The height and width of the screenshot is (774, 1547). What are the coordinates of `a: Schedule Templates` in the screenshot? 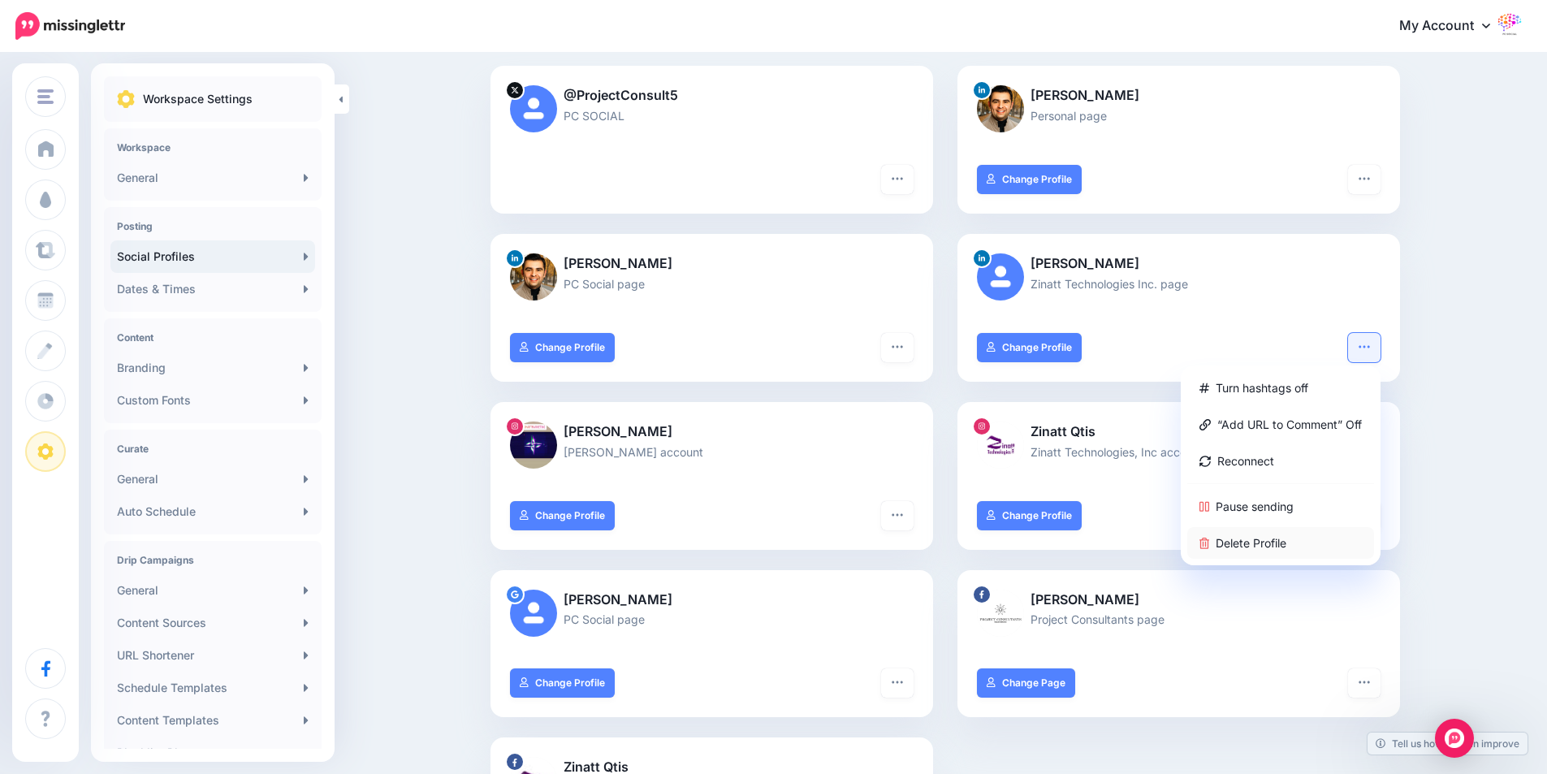 It's located at (213, 688).